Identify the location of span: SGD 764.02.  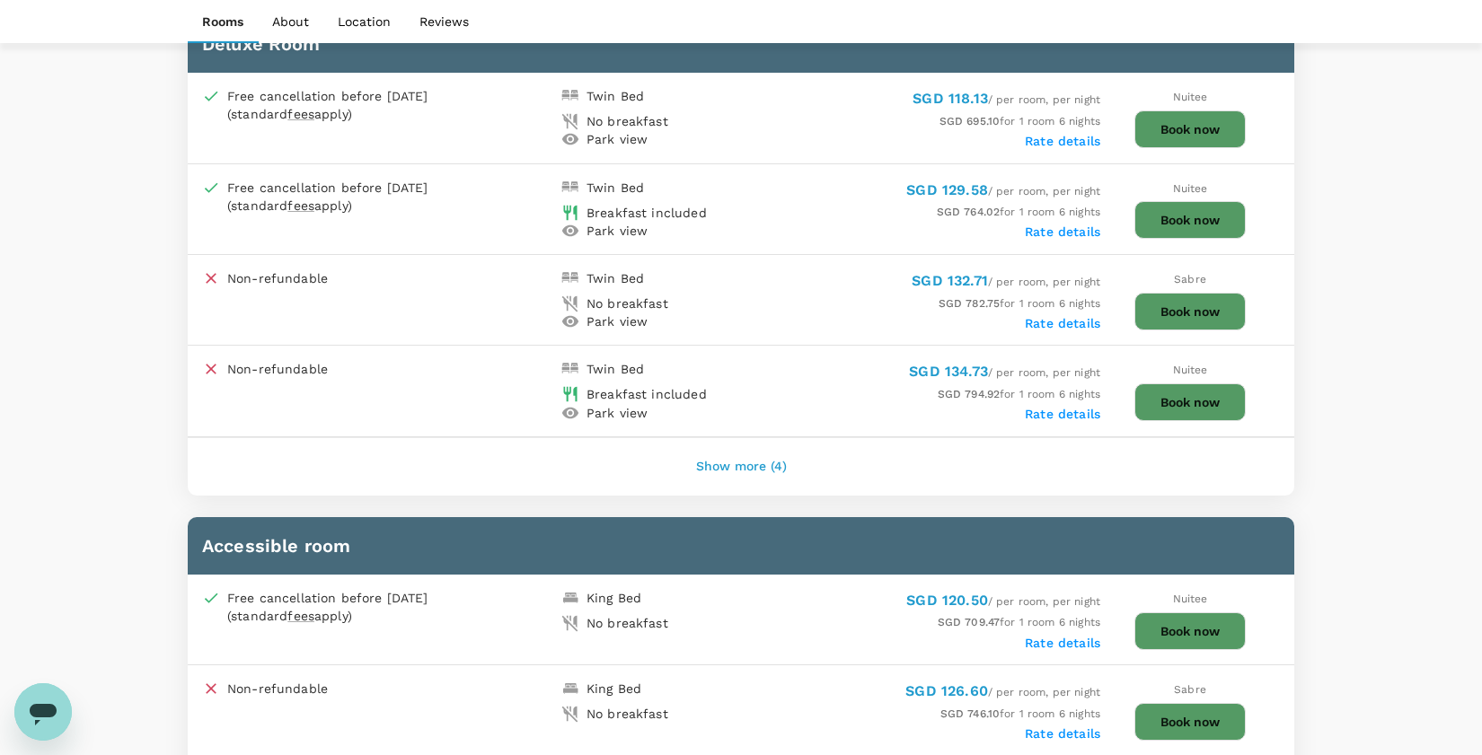
(968, 212).